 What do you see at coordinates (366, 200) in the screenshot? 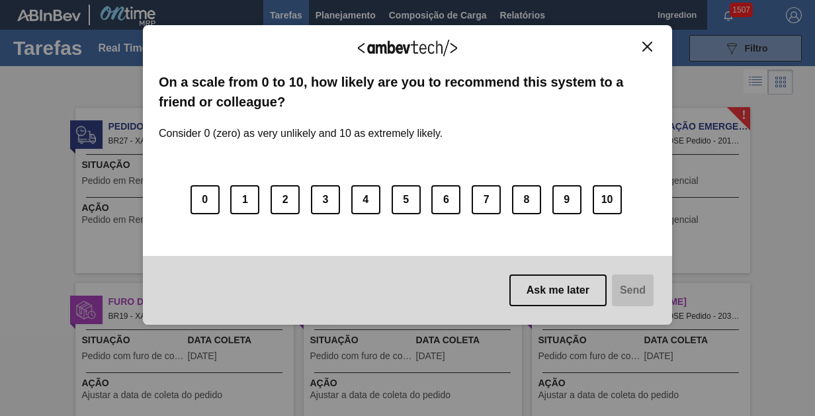
I see `button: 4` at bounding box center [366, 200].